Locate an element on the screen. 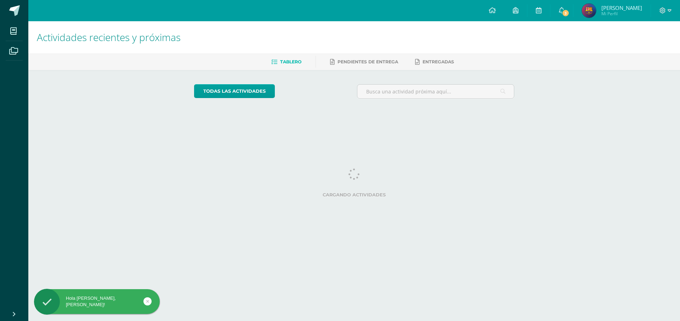  span: Entregadas is located at coordinates (438, 62).